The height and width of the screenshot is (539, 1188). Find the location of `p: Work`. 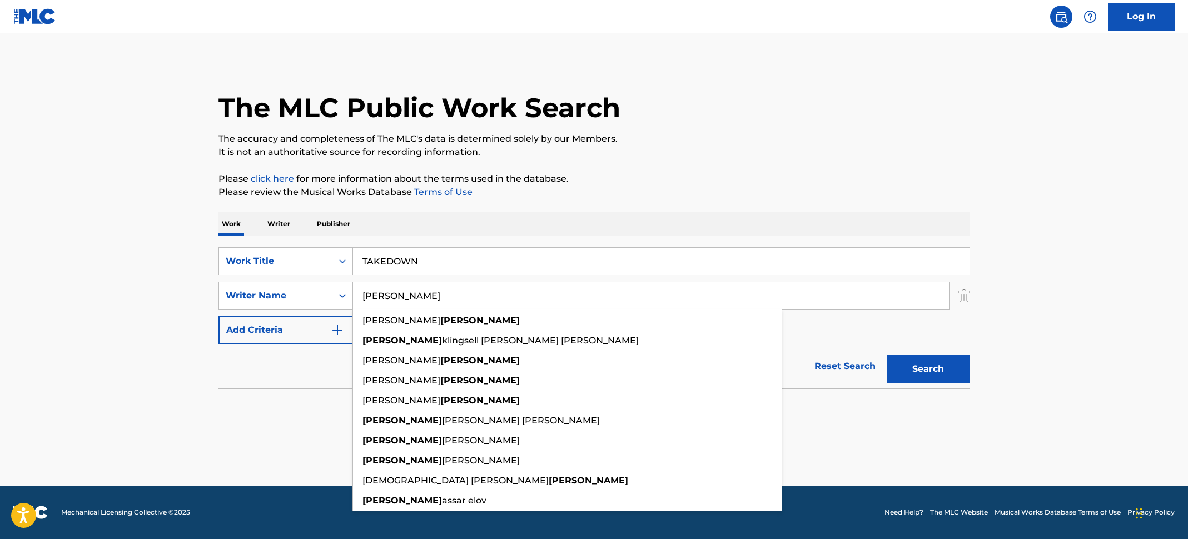

p: Work is located at coordinates (231, 224).